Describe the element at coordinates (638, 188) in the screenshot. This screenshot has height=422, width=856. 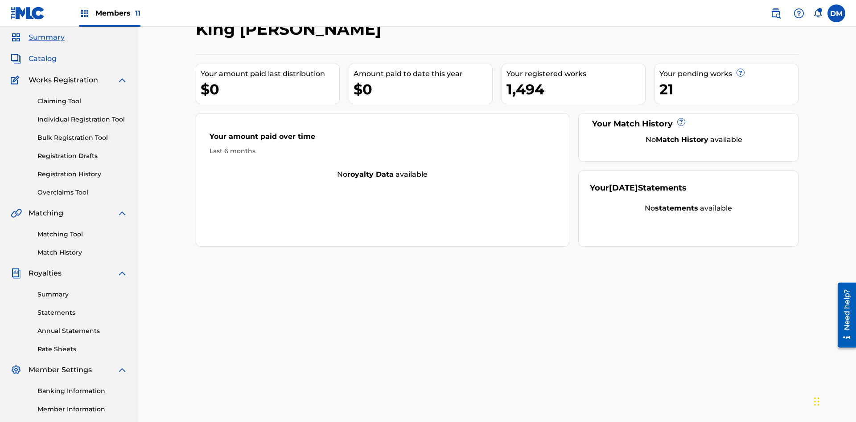
I see `div: Your Statements` at that location.